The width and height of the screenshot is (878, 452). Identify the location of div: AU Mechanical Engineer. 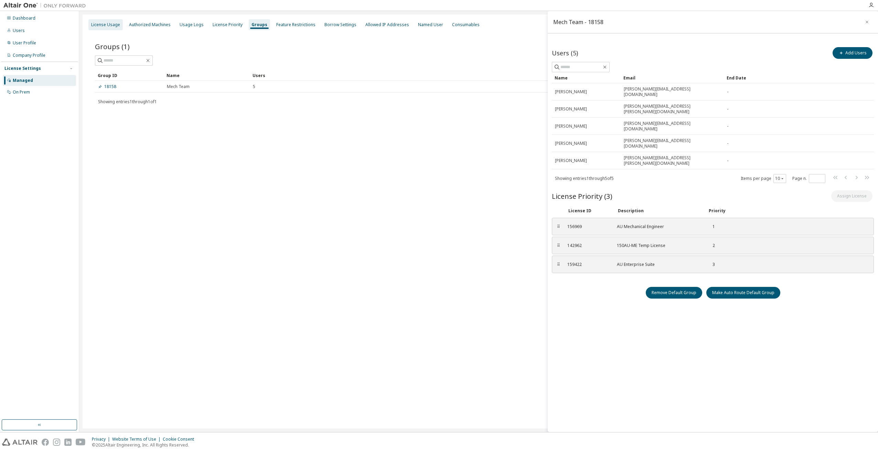
(658, 227).